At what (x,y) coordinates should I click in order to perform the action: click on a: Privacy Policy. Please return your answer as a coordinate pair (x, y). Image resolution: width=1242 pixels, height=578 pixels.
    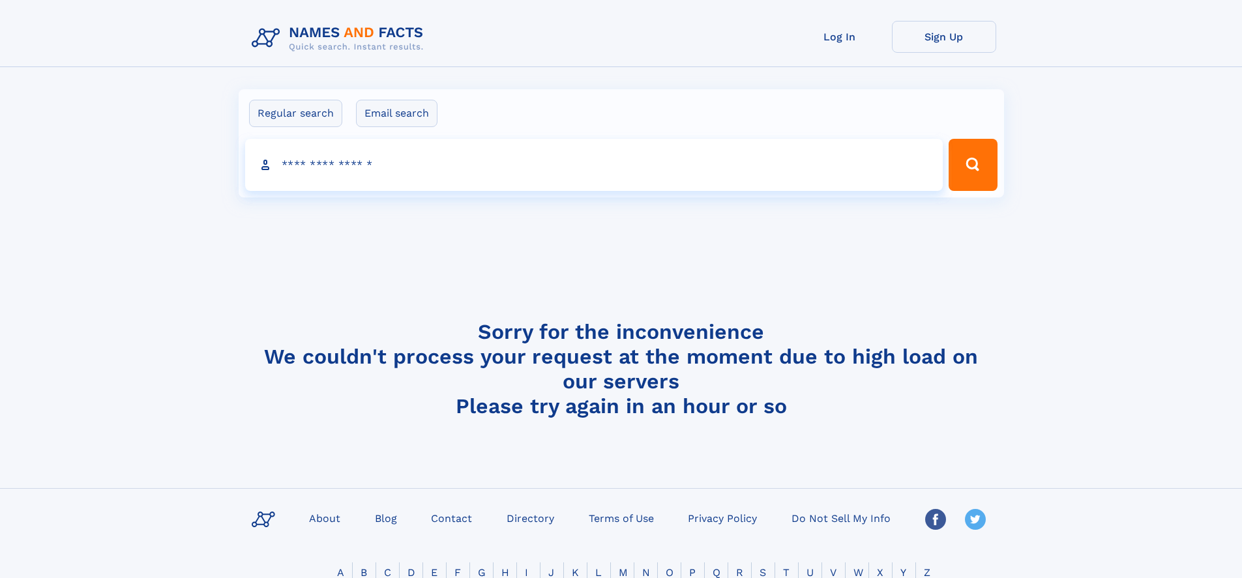
    Looking at the image, I should click on (722, 518).